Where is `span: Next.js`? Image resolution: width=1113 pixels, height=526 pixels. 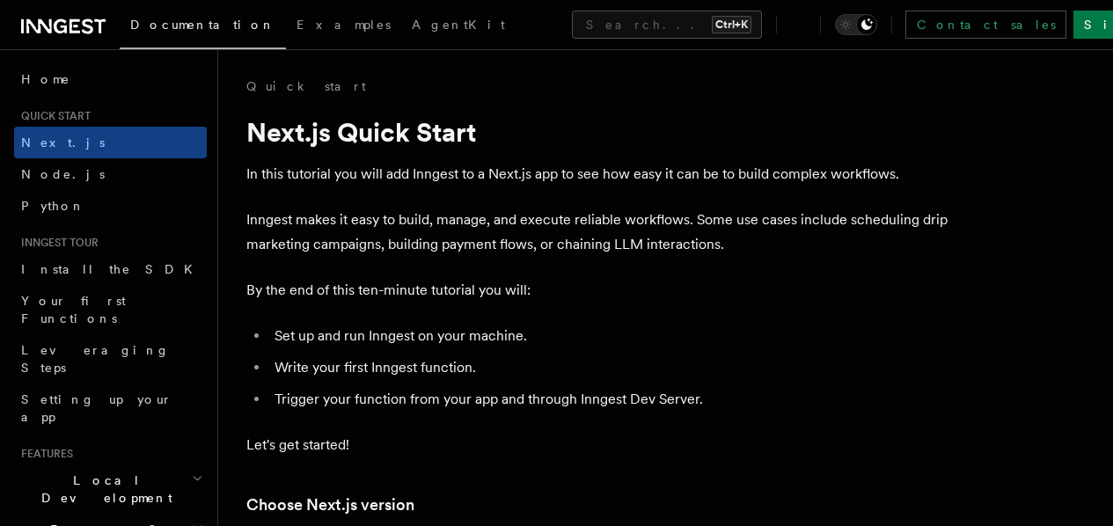
span: Next.js is located at coordinates (62, 142).